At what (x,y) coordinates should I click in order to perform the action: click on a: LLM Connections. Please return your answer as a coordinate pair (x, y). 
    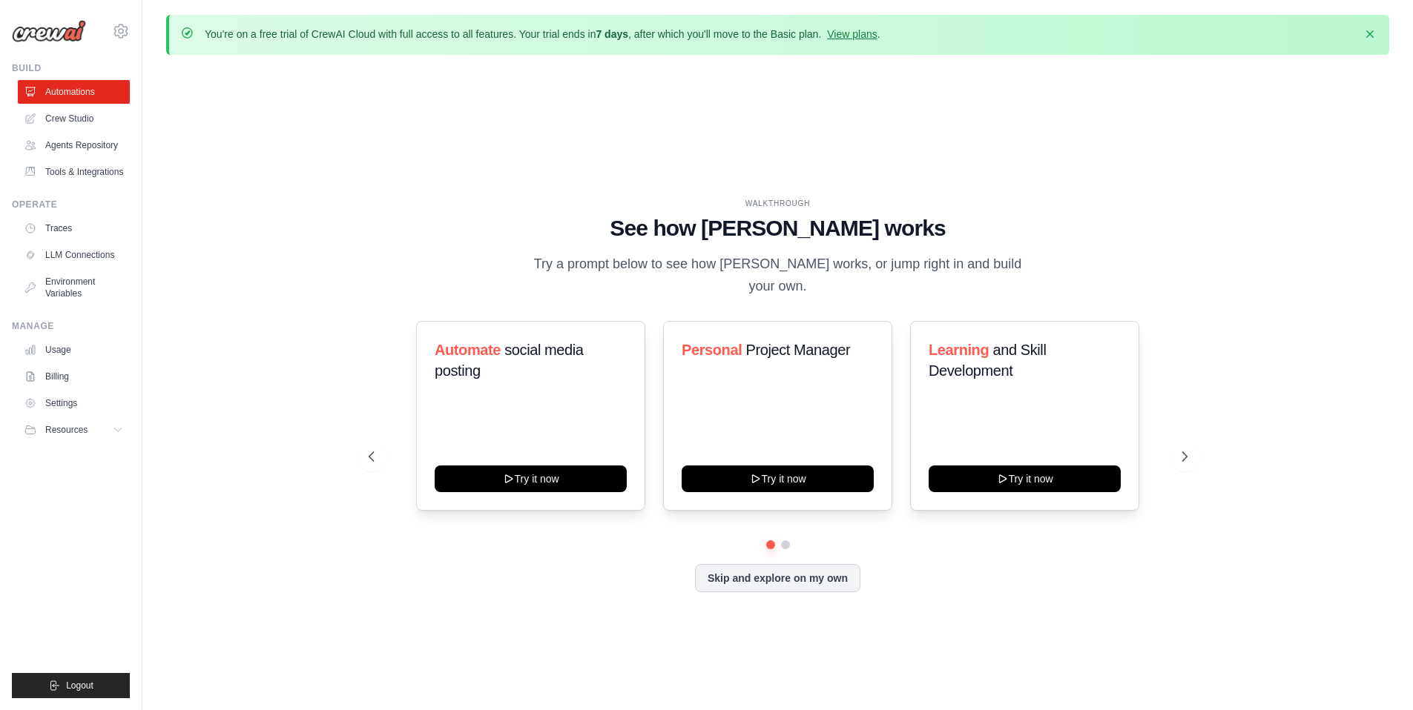
    Looking at the image, I should click on (73, 255).